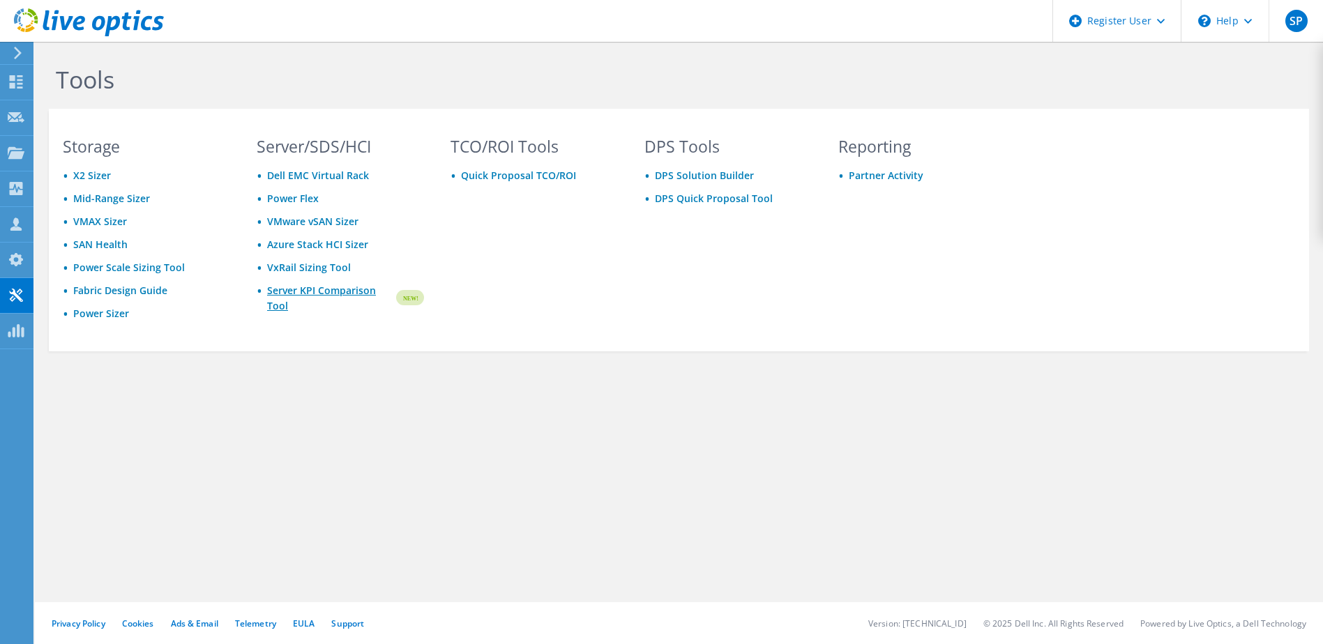 This screenshot has height=644, width=1323. I want to click on a: SAN Health, so click(100, 244).